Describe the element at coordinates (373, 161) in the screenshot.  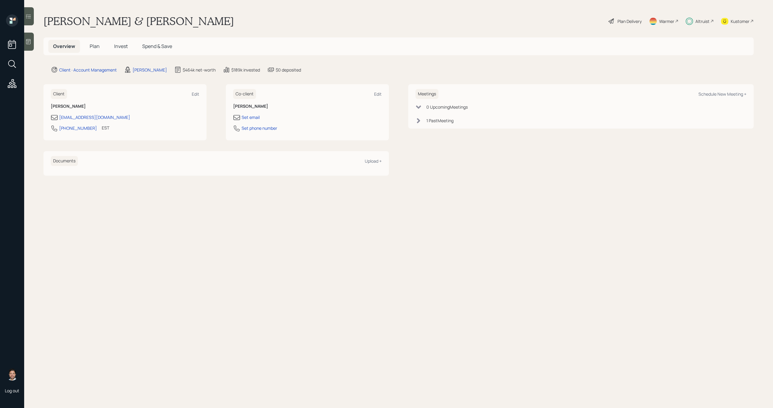
I see `div: Upload +` at that location.